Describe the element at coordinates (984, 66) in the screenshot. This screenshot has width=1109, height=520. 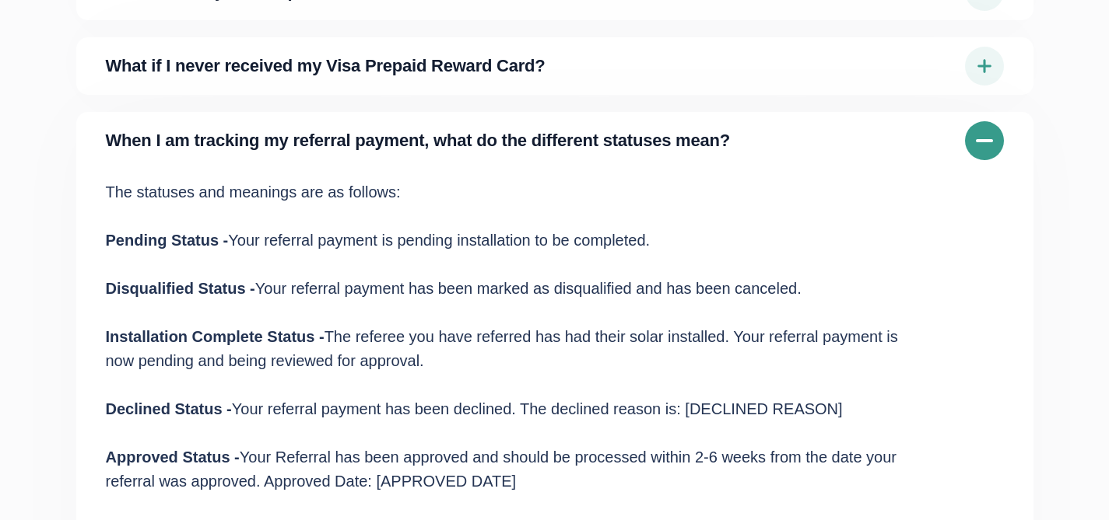
I see `img: Expand` at that location.